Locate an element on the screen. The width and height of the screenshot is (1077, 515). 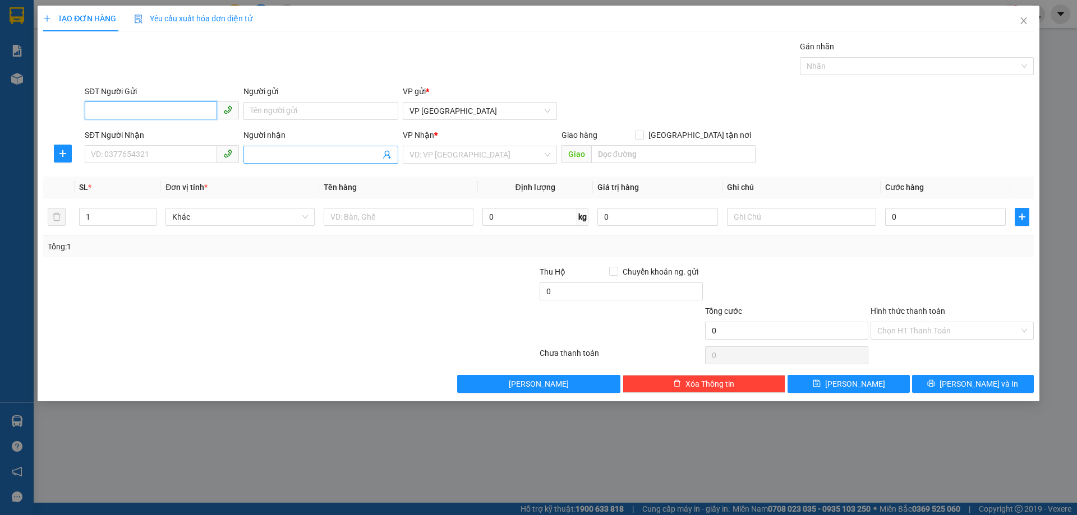
span: save is located at coordinates (817, 384).